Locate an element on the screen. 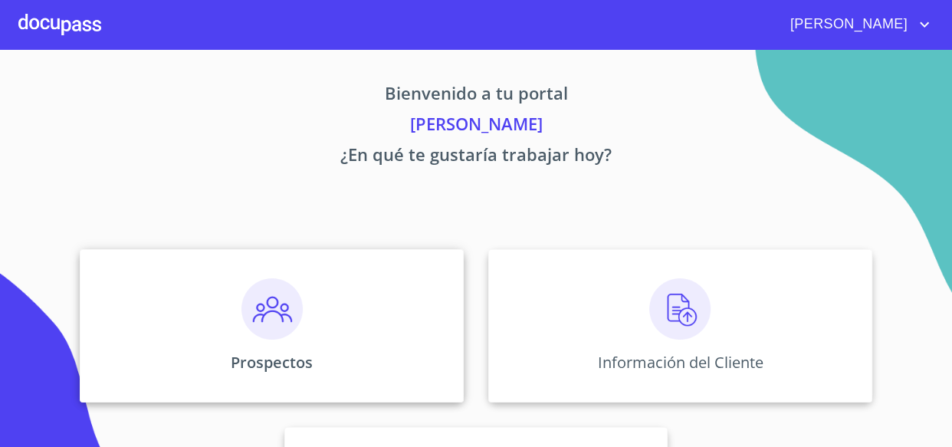 This screenshot has width=952, height=447. button: account of current user is located at coordinates (856, 25).